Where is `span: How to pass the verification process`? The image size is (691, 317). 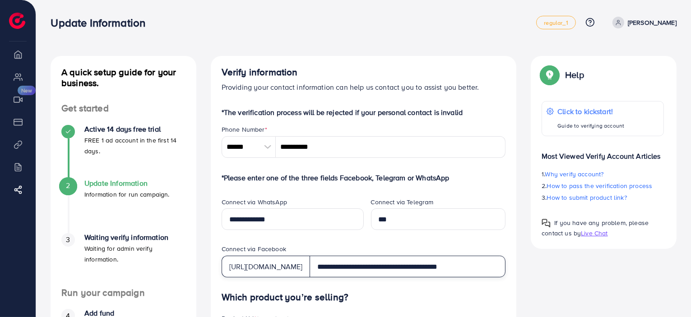 span: How to pass the verification process is located at coordinates (600, 186).